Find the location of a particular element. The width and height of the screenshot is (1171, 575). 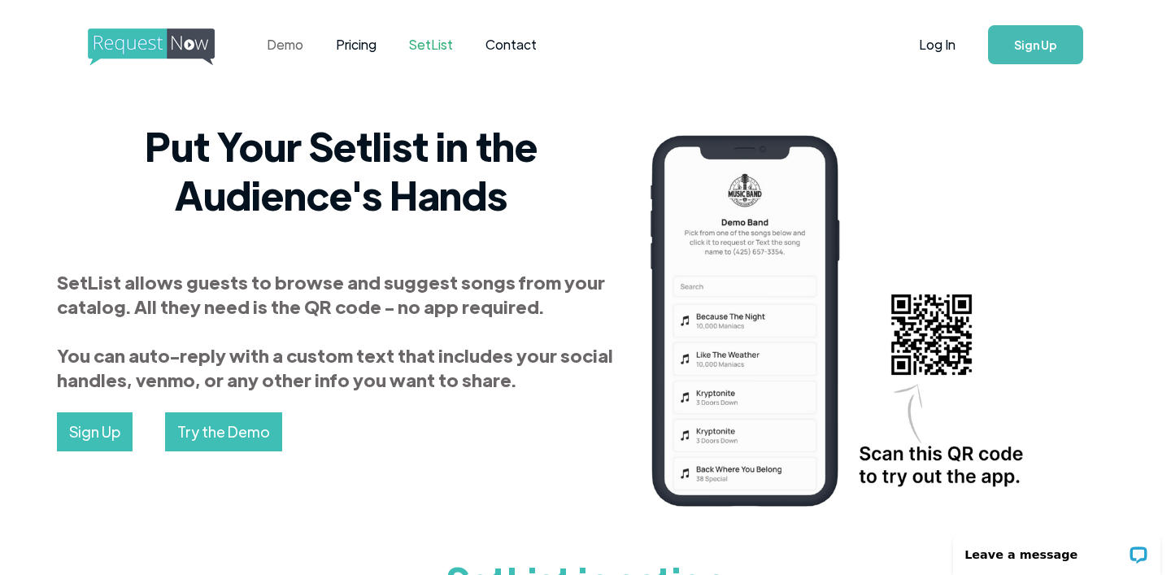

p: Leave a message is located at coordinates (103, 31).